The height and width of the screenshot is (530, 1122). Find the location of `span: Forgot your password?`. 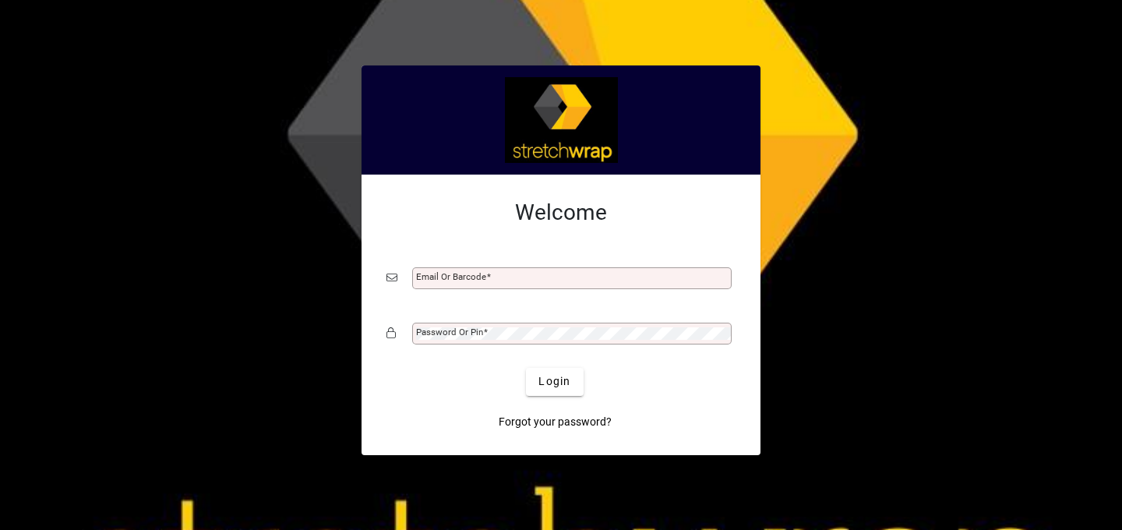

span: Forgot your password? is located at coordinates (555, 422).